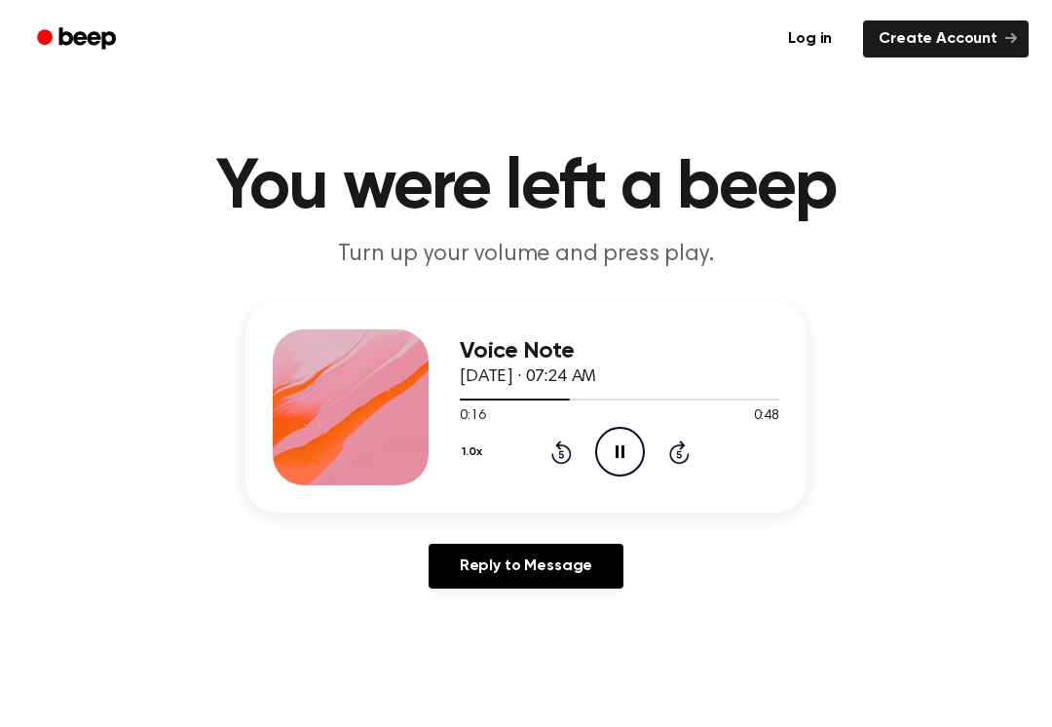  What do you see at coordinates (472, 416) in the screenshot?
I see `span: 0:16` at bounding box center [472, 416].